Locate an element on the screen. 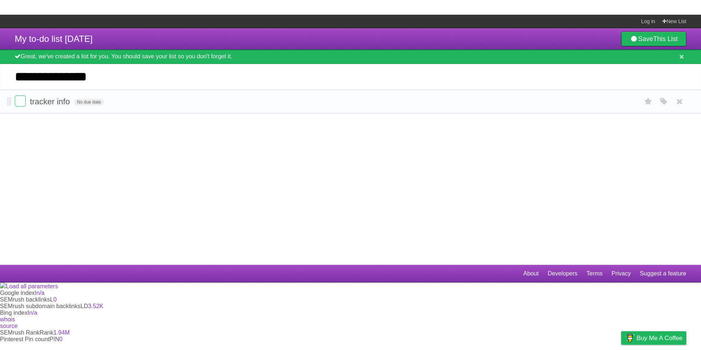 Image resolution: width=701 pixels, height=350 pixels. img: Buy me a coffee is located at coordinates (629, 338).